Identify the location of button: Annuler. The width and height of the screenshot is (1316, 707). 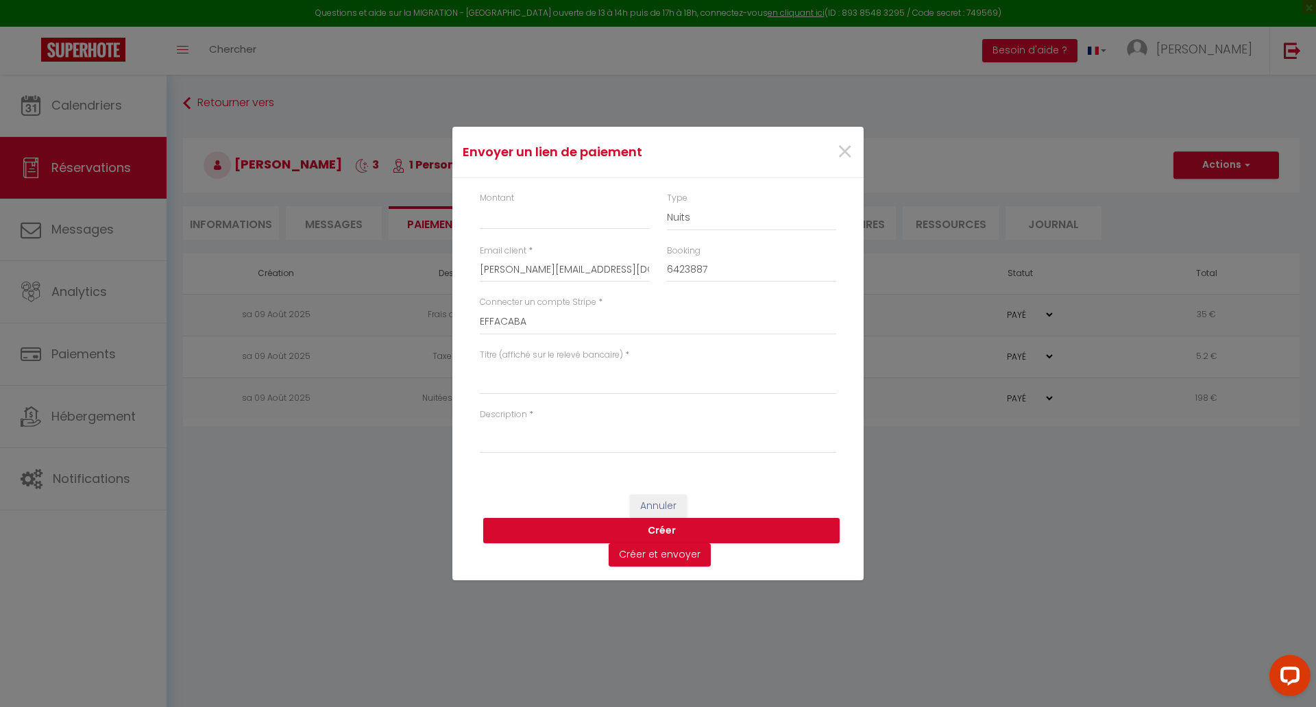
(658, 507).